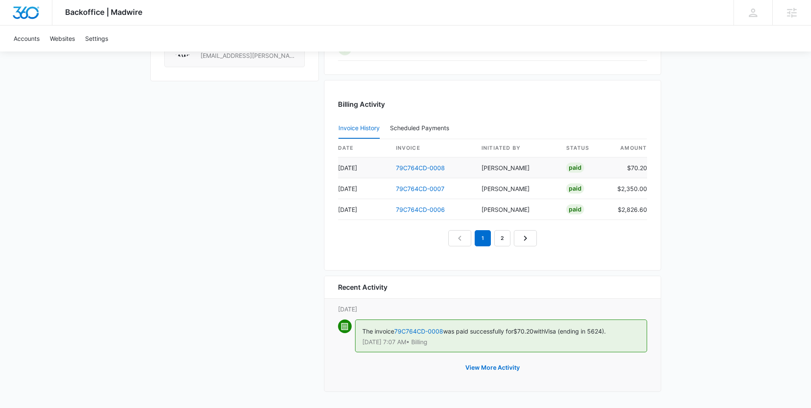  Describe the element at coordinates (33, 17) in the screenshot. I see `div: v 4.0.25` at that location.